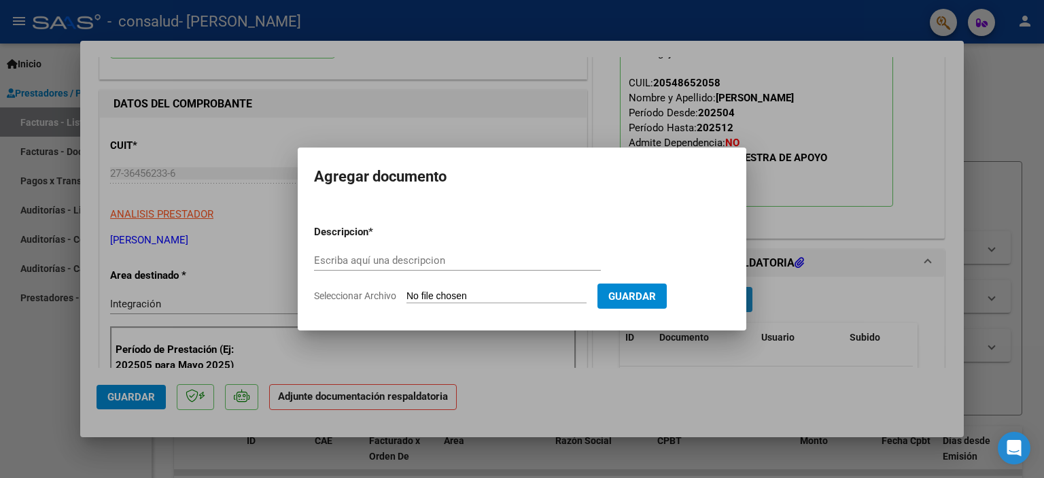  What do you see at coordinates (632, 296) in the screenshot?
I see `button: Guardar` at bounding box center [632, 296].